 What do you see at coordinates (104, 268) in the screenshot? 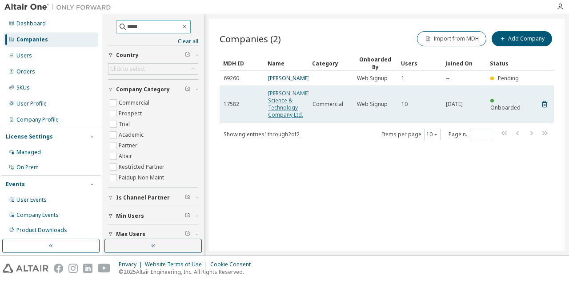
I see `img: youtube.svg` at bounding box center [104, 268].